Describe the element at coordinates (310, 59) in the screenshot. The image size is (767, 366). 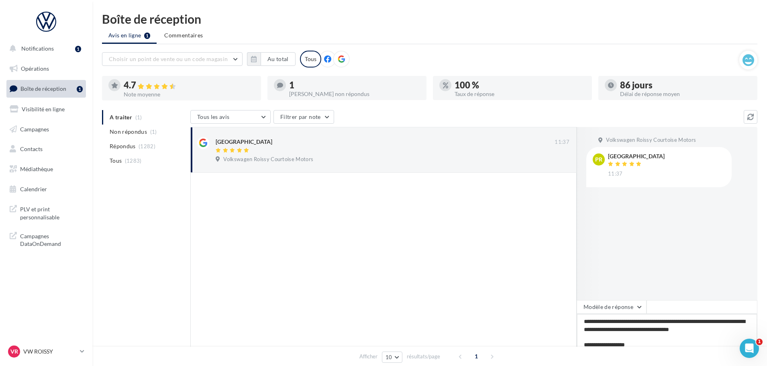
I see `div: Tous` at that location.